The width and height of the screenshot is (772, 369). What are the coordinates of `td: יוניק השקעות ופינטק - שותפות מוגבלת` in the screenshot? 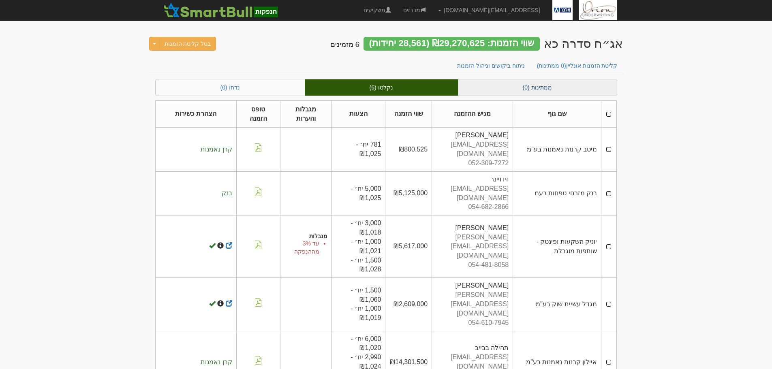 It's located at (557, 247).